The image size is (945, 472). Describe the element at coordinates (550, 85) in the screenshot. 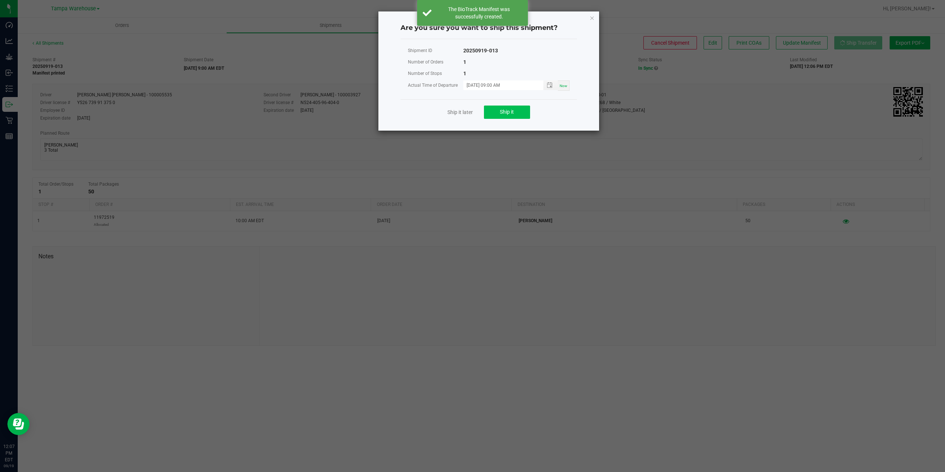

I see `span: Toggle popup` at that location.